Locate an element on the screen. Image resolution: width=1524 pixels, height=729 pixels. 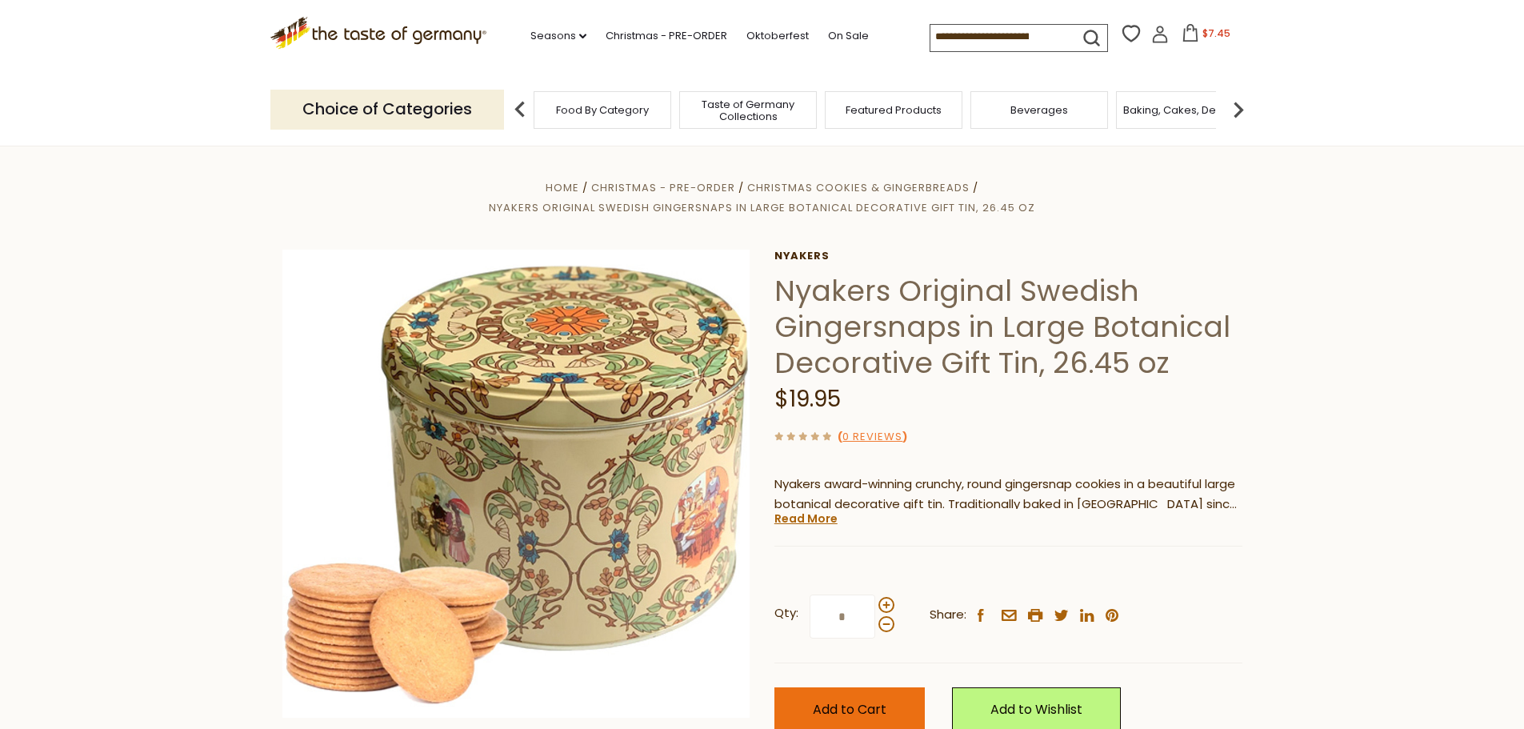
img: next arrow is located at coordinates (1238, 110).